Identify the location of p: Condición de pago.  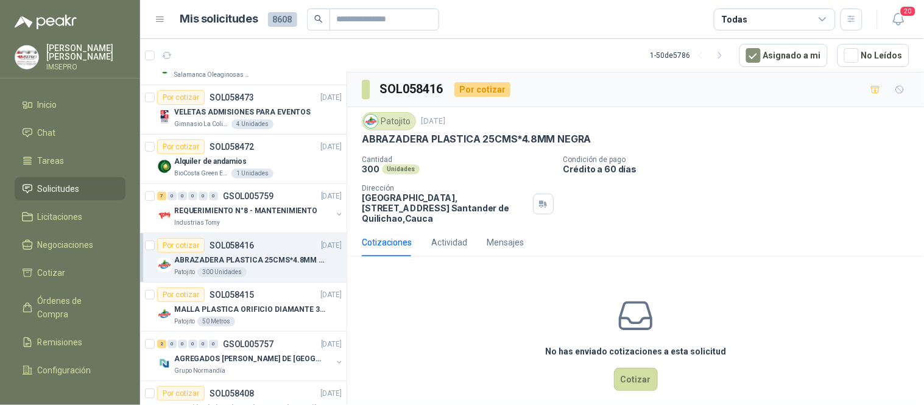
(742, 160).